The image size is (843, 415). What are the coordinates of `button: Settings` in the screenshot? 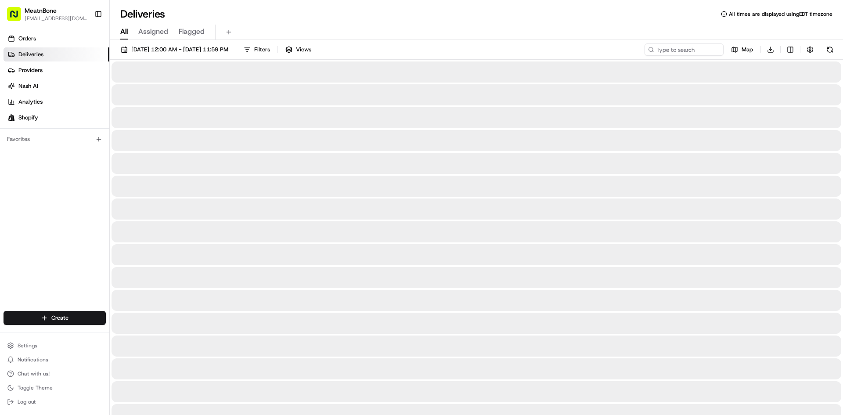 It's located at (54, 345).